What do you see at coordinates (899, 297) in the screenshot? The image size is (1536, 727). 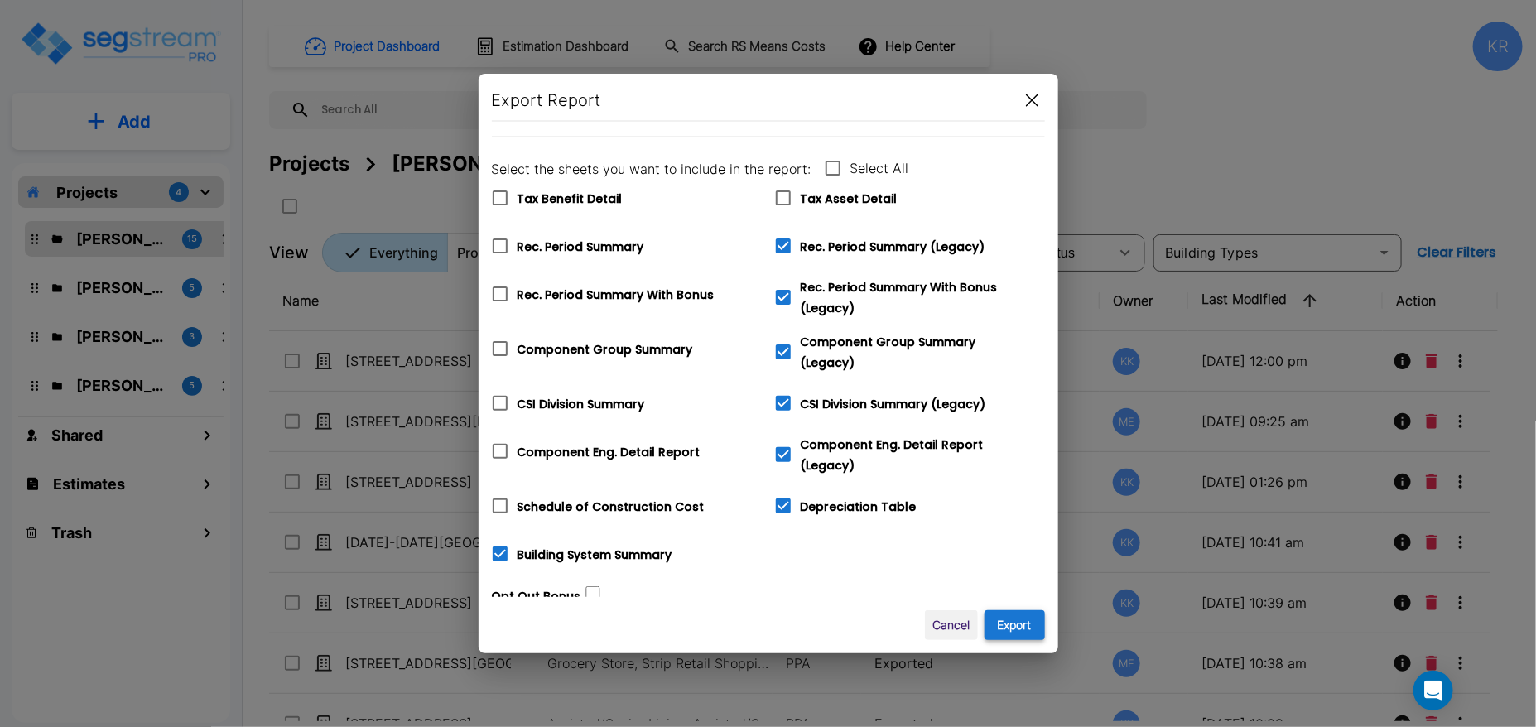 I see `span: Rec. Period Summary With Bonus (Legacy)` at bounding box center [899, 297].